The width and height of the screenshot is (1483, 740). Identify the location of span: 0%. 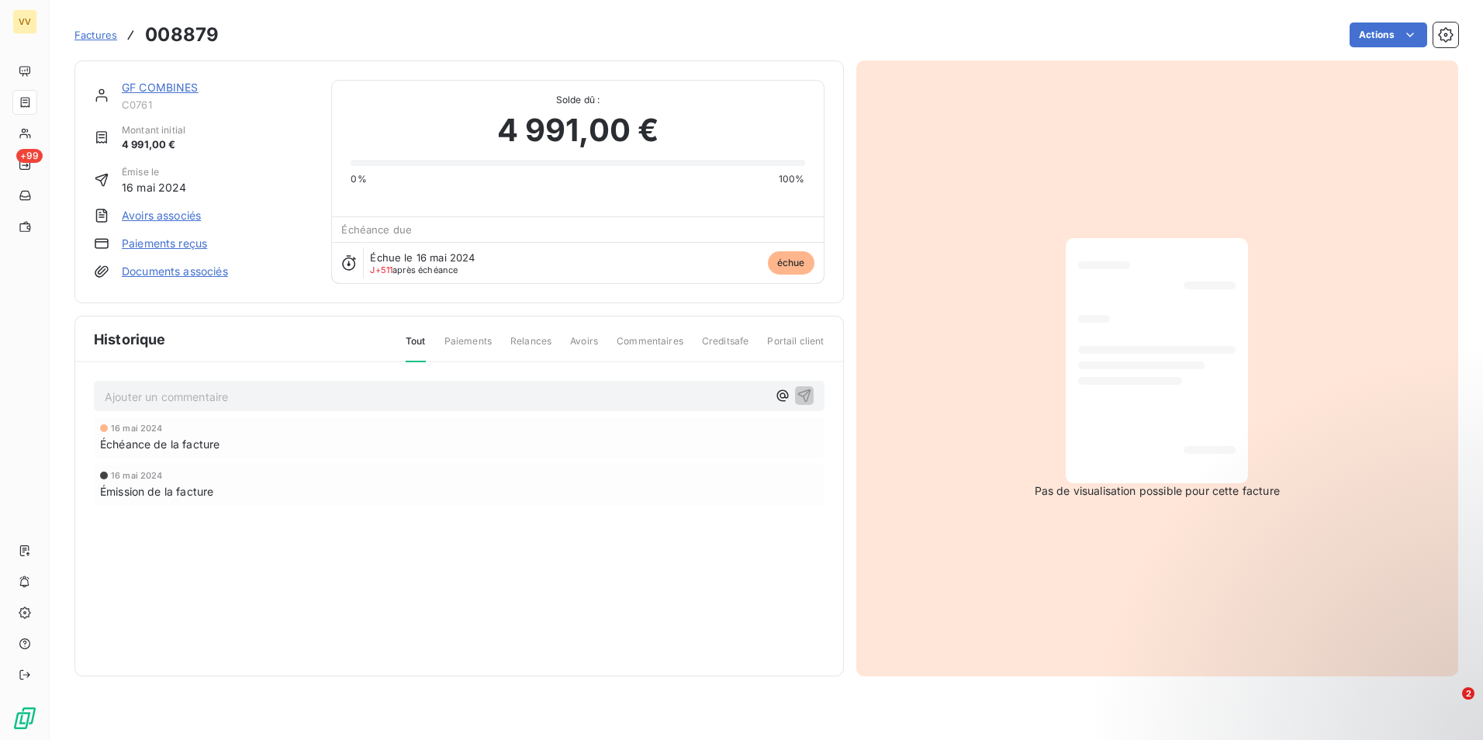
(358, 179).